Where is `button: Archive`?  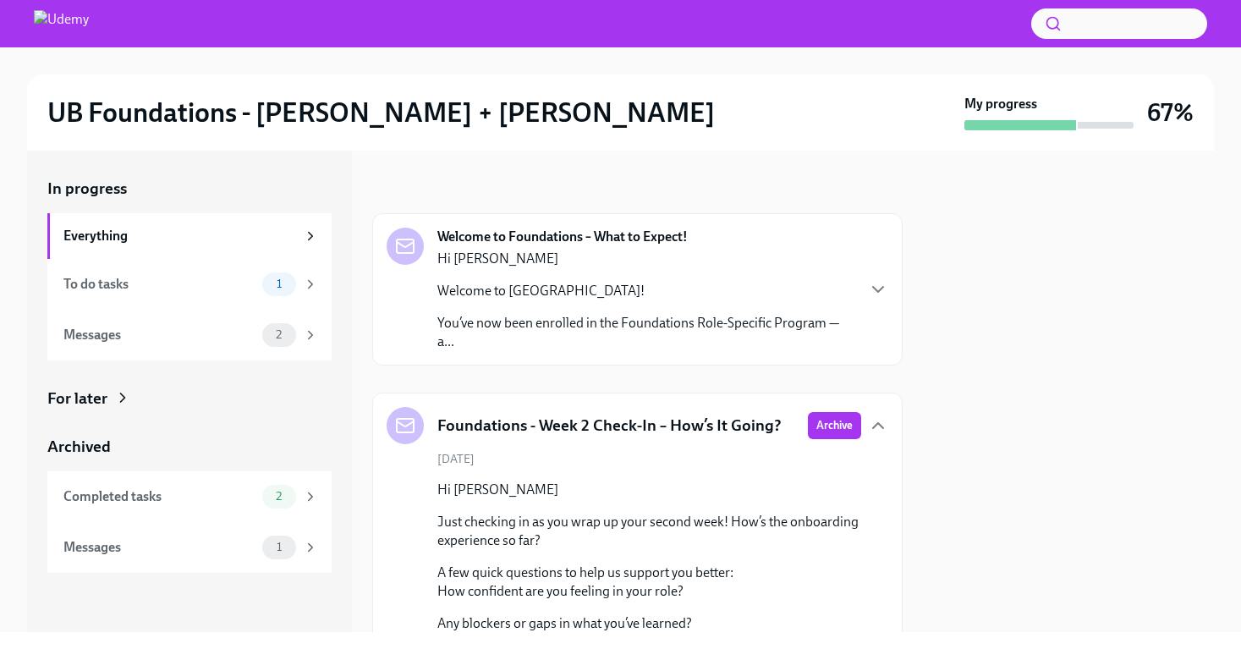 button: Archive is located at coordinates (834, 426).